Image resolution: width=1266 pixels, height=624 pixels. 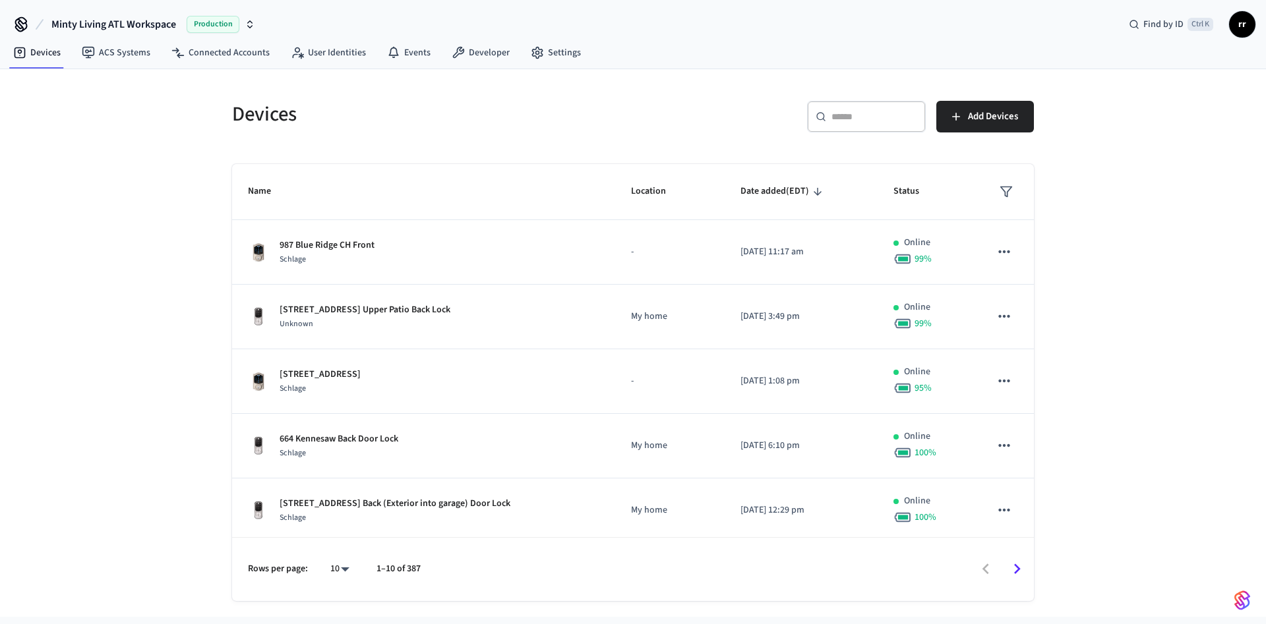 I want to click on p: Rows per page:, so click(x=277, y=569).